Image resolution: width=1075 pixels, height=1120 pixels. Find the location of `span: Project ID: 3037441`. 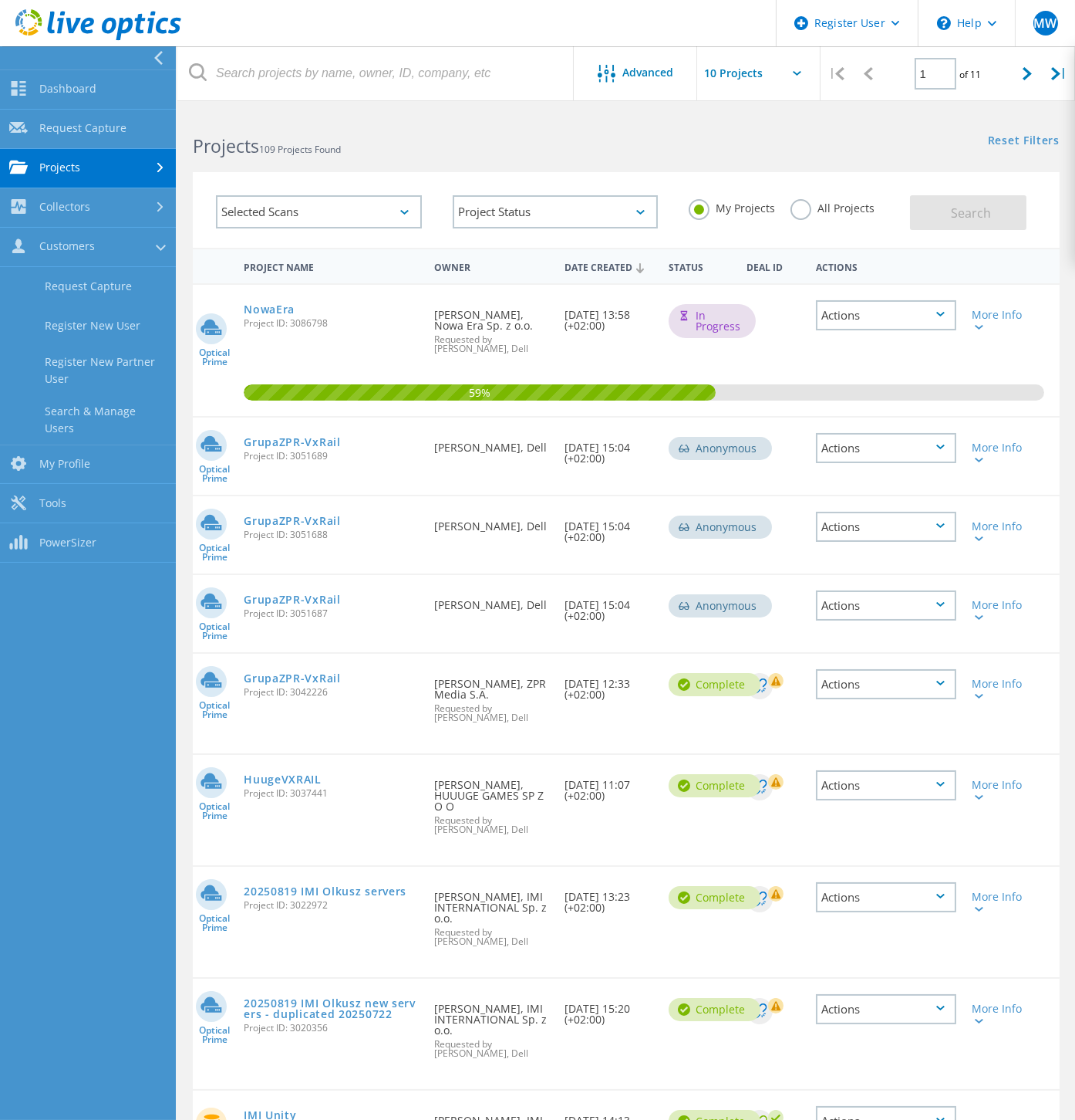

span: Project ID: 3037441 is located at coordinates (331, 793).